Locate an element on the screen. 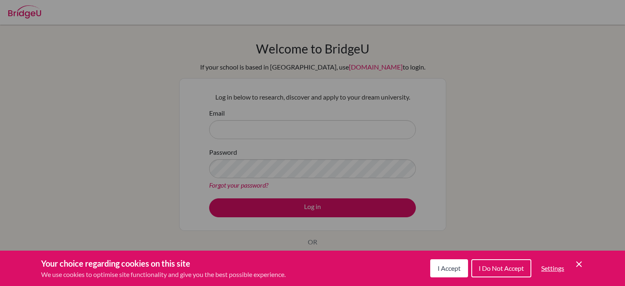  button: I Accept is located at coordinates (449, 268).